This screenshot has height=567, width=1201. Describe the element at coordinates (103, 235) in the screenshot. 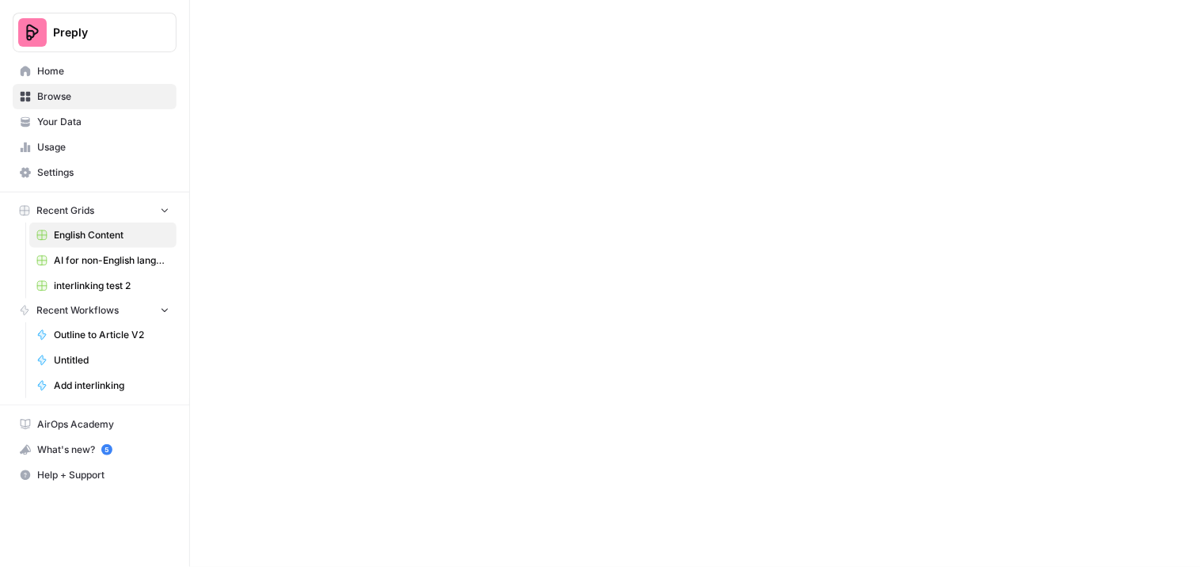

I see `a: English Content` at that location.